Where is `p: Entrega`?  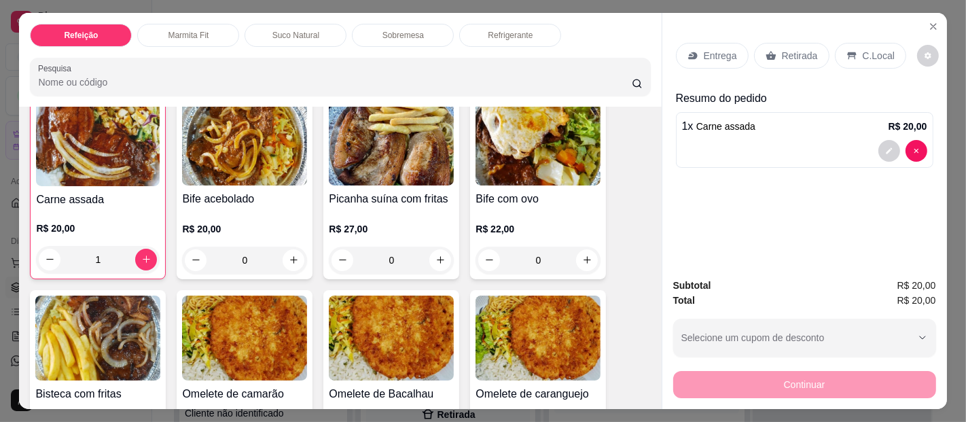
p: Entrega is located at coordinates (720, 56).